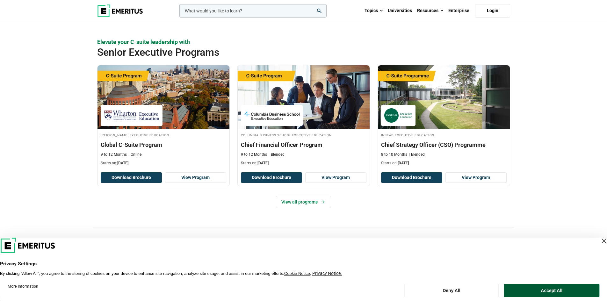 This screenshot has height=301, width=607. I want to click on p: 8 to 10 Months, so click(394, 154).